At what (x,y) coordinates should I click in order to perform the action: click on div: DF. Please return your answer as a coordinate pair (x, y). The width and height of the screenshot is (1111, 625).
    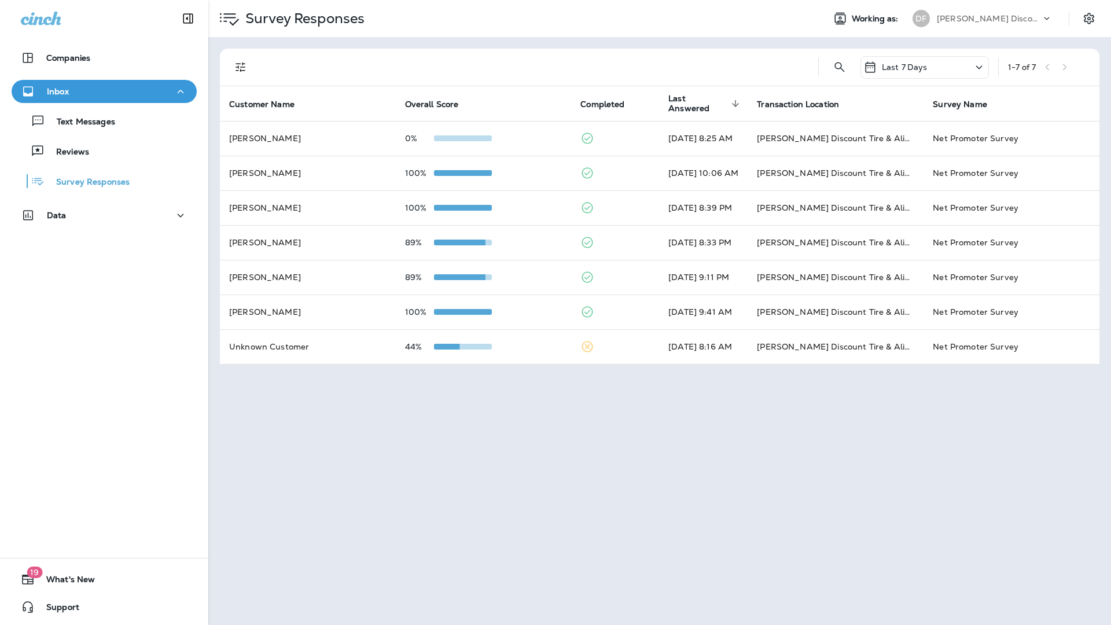
    Looking at the image, I should click on (921, 19).